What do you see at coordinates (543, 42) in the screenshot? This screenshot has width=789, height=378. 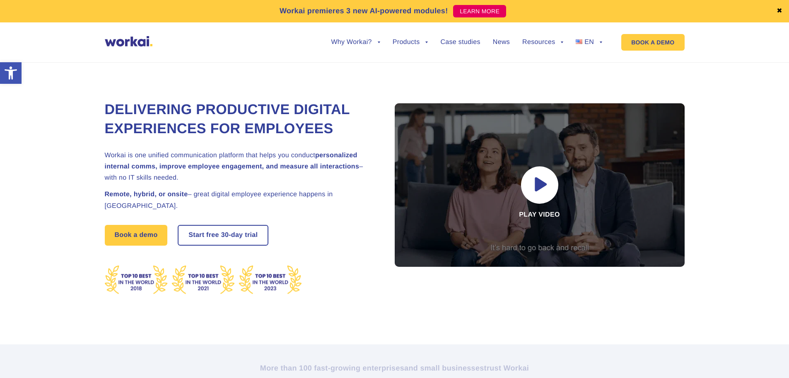 I see `a: Resources` at bounding box center [543, 42].